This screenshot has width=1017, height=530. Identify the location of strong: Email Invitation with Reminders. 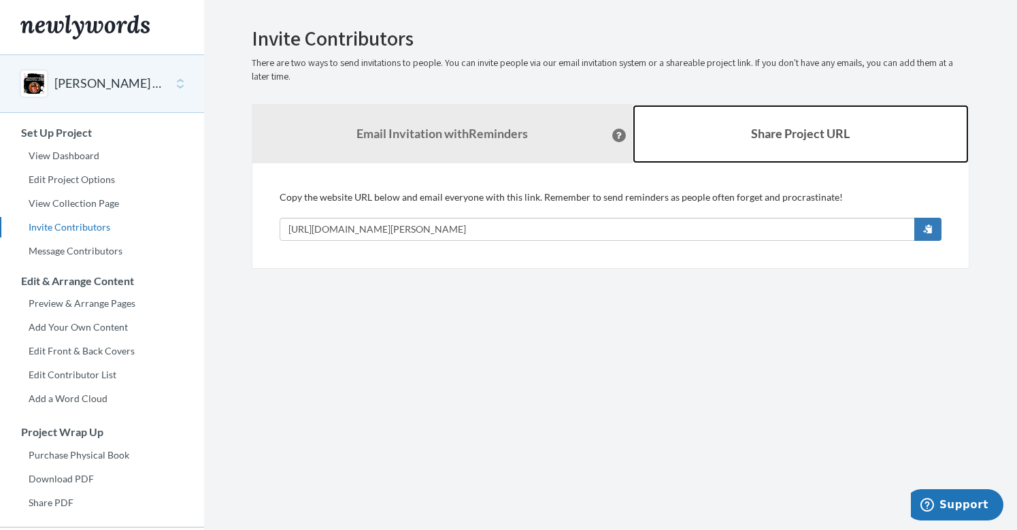
(442, 133).